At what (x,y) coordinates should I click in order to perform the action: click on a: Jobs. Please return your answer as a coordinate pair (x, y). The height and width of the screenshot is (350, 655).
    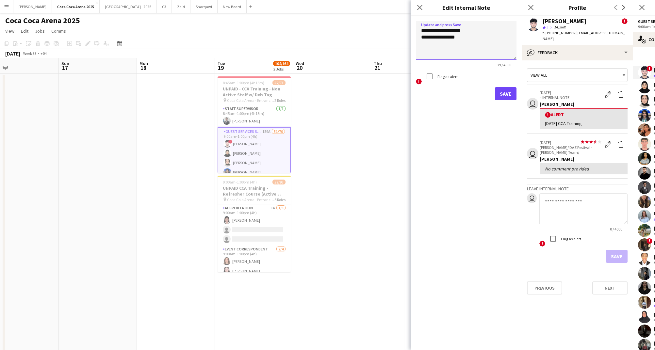
    Looking at the image, I should click on (40, 31).